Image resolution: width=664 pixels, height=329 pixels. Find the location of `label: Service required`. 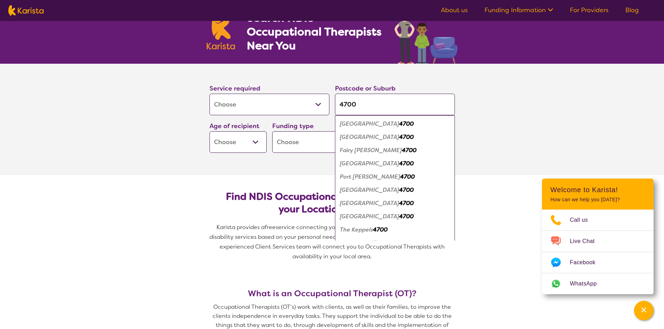

label: Service required is located at coordinates (235, 88).